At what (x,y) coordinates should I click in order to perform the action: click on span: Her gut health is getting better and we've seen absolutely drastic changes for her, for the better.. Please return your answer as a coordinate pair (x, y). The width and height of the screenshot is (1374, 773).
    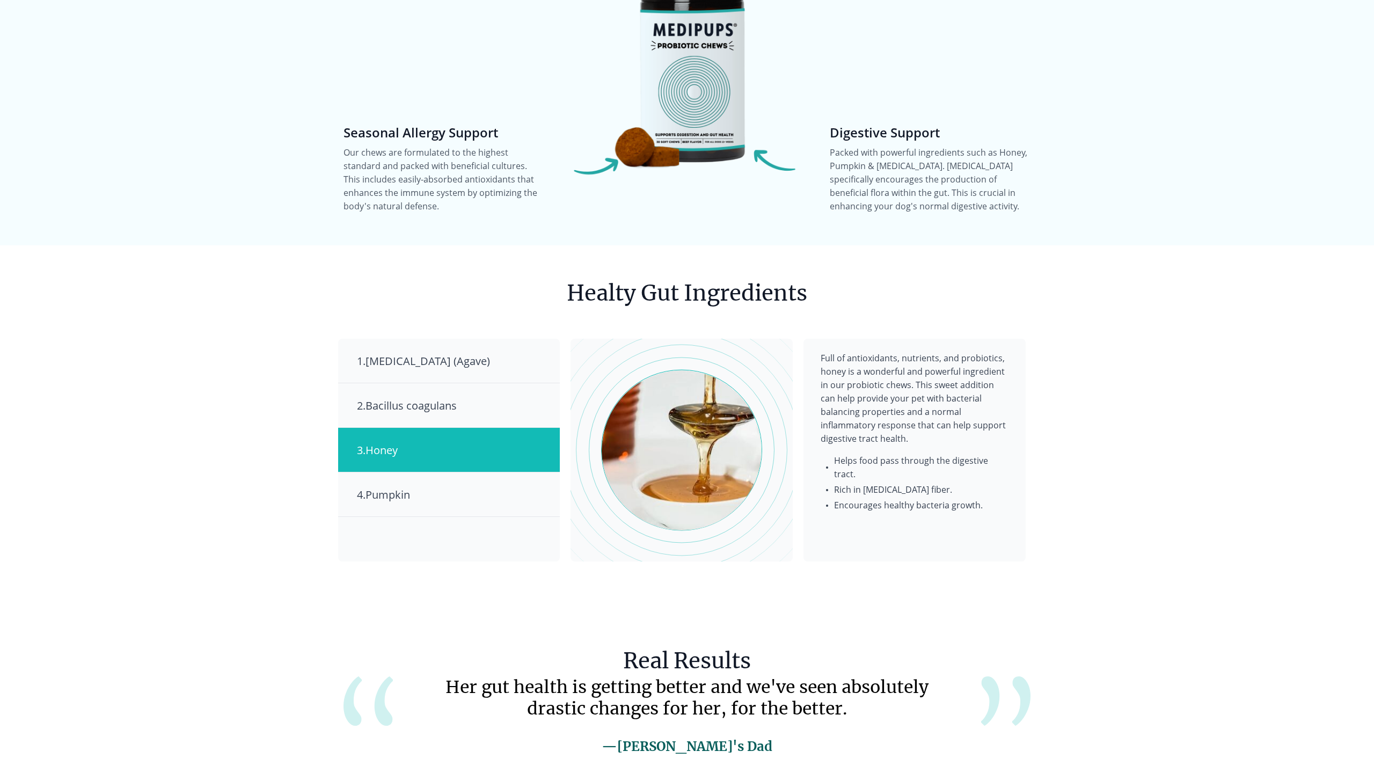
    Looking at the image, I should click on (687, 701).